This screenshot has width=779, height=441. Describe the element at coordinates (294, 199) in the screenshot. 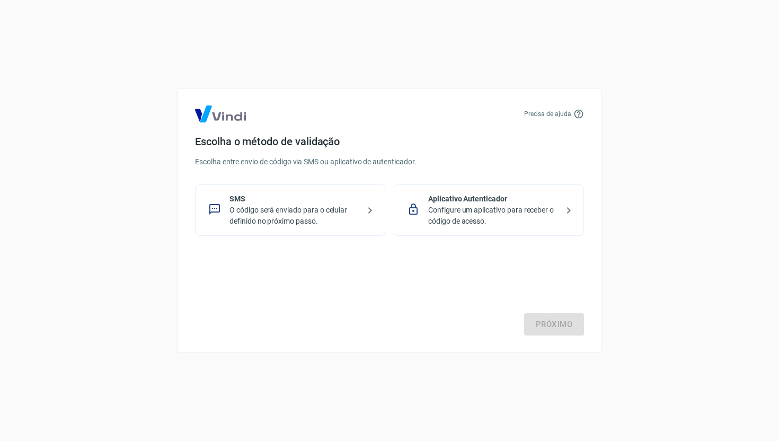

I see `p: SMS` at that location.